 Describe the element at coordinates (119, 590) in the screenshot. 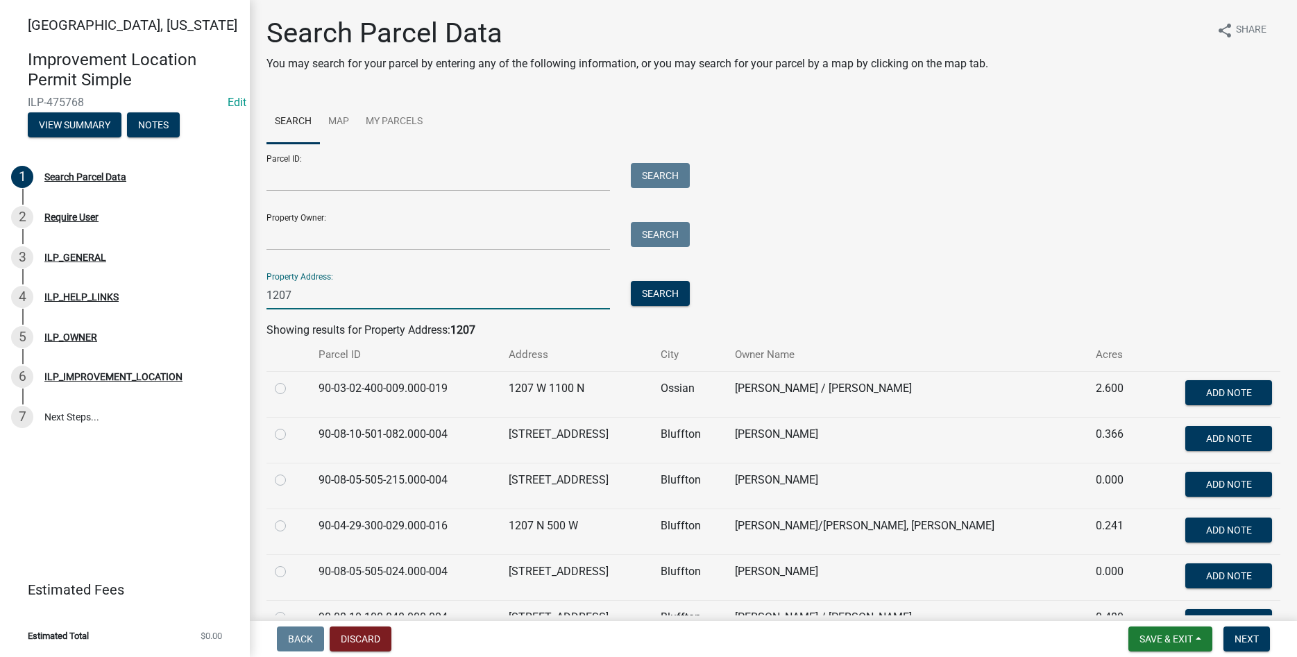

I see `a: Estimated Fees` at that location.